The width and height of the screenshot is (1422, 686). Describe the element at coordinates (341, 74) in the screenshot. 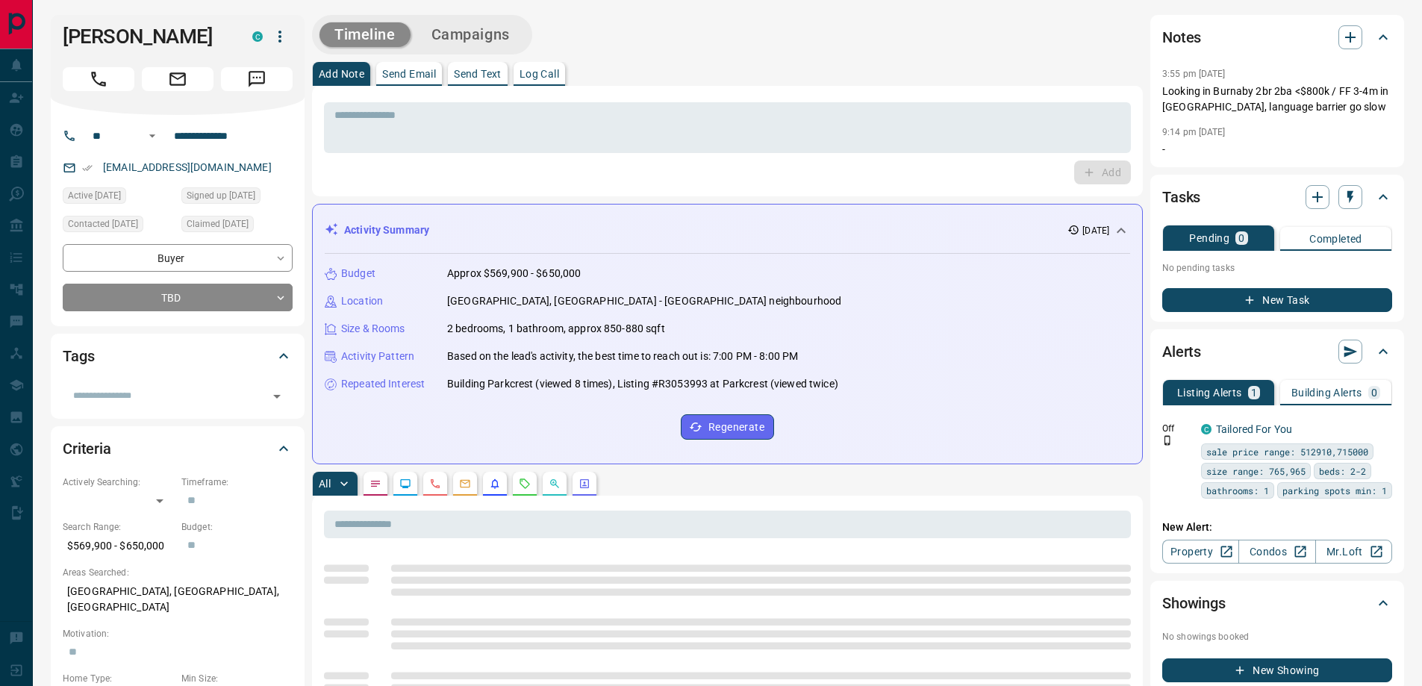

I see `p: Add Note` at that location.